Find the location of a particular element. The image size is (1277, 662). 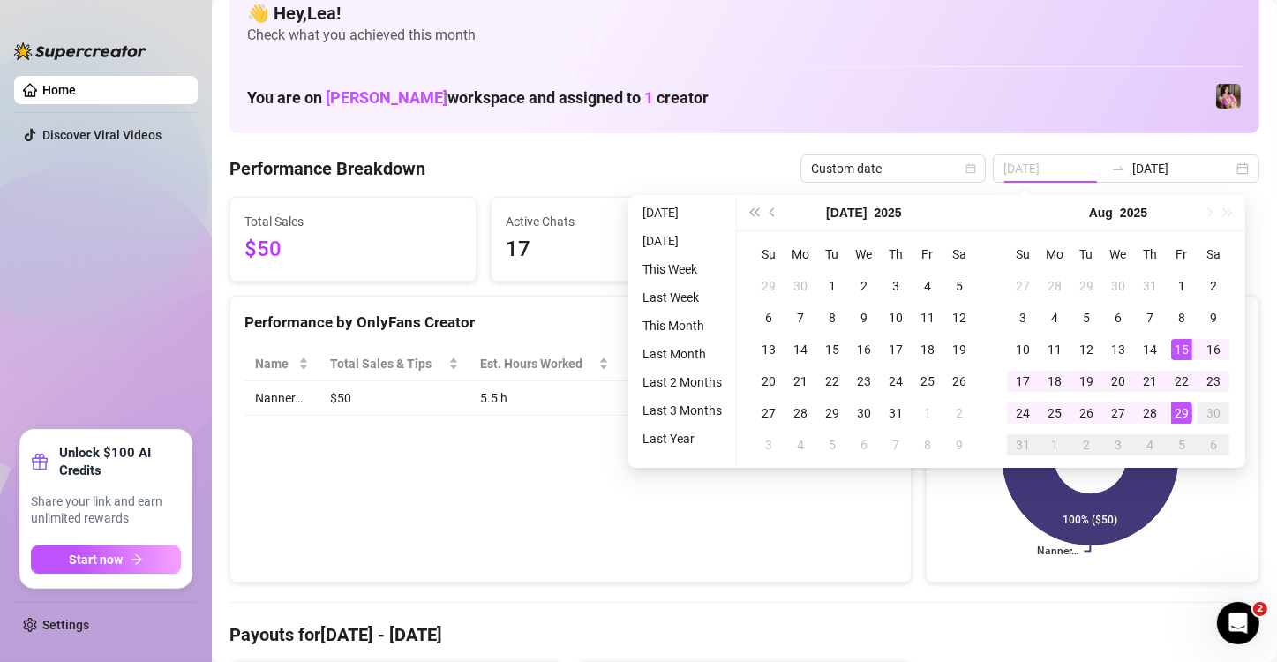

td: 2025-08-02 is located at coordinates (1213, 286).